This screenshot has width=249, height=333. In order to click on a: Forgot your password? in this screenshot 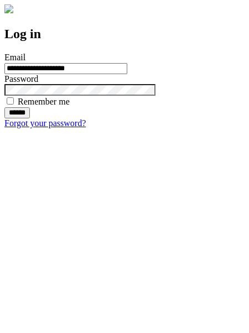, I will do `click(45, 123)`.